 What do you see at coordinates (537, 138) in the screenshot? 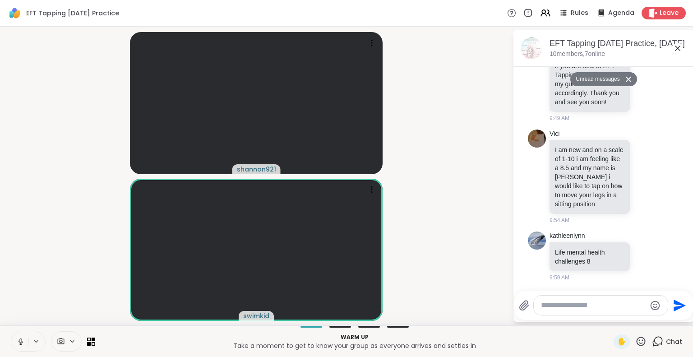
I see `img: https://sharewell-space-live.sfo3.digitaloceanspaces.com/user-generated/9f3a56fe-d162-402e-87a9-e...` at bounding box center [537, 138].